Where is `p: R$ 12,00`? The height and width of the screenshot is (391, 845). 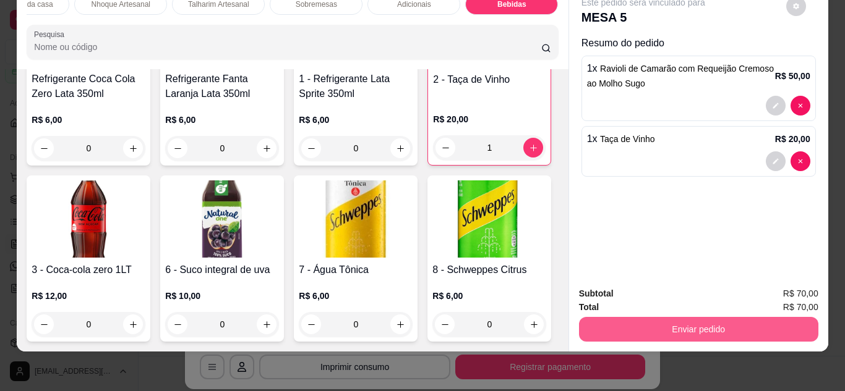 p: R$ 12,00 is located at coordinates (88, 296).